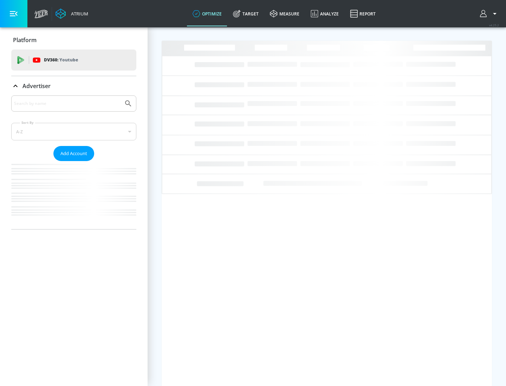  Describe the element at coordinates (27, 123) in the screenshot. I see `label: Sort By` at that location.